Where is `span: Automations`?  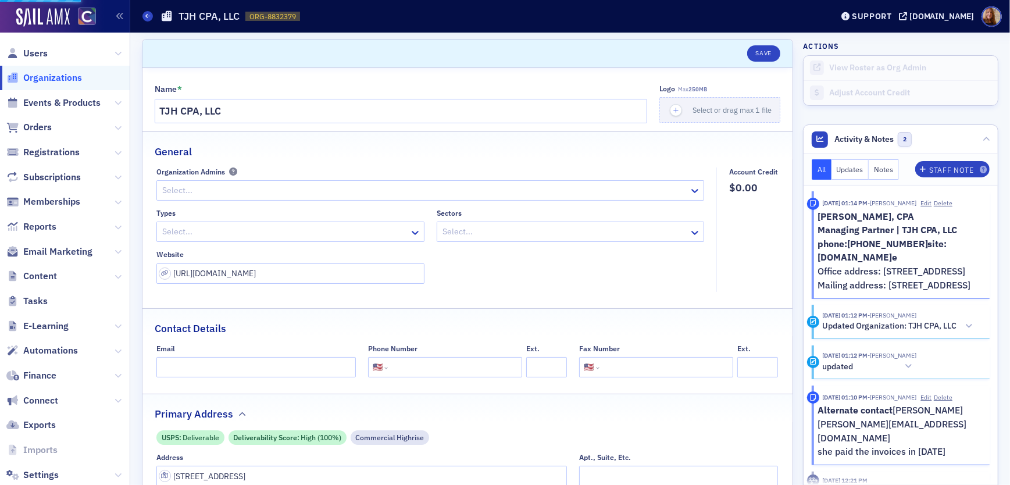
span: Automations is located at coordinates (51, 351).